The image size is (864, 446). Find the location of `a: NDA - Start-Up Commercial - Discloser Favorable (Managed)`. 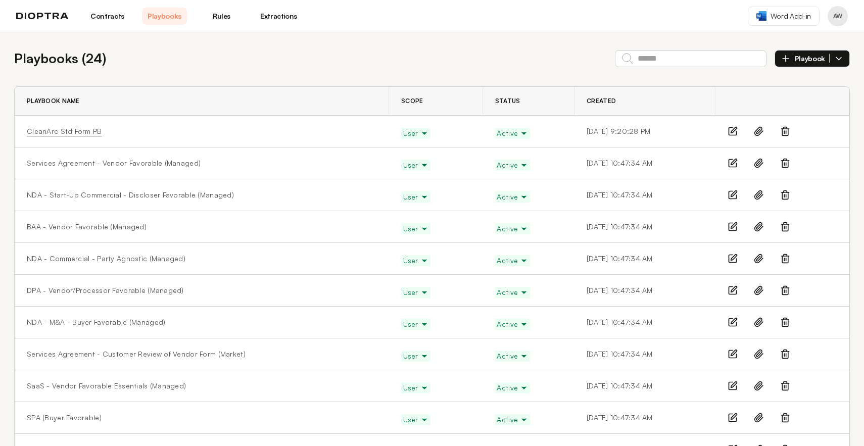

a: NDA - Start-Up Commercial - Discloser Favorable (Managed) is located at coordinates (130, 195).